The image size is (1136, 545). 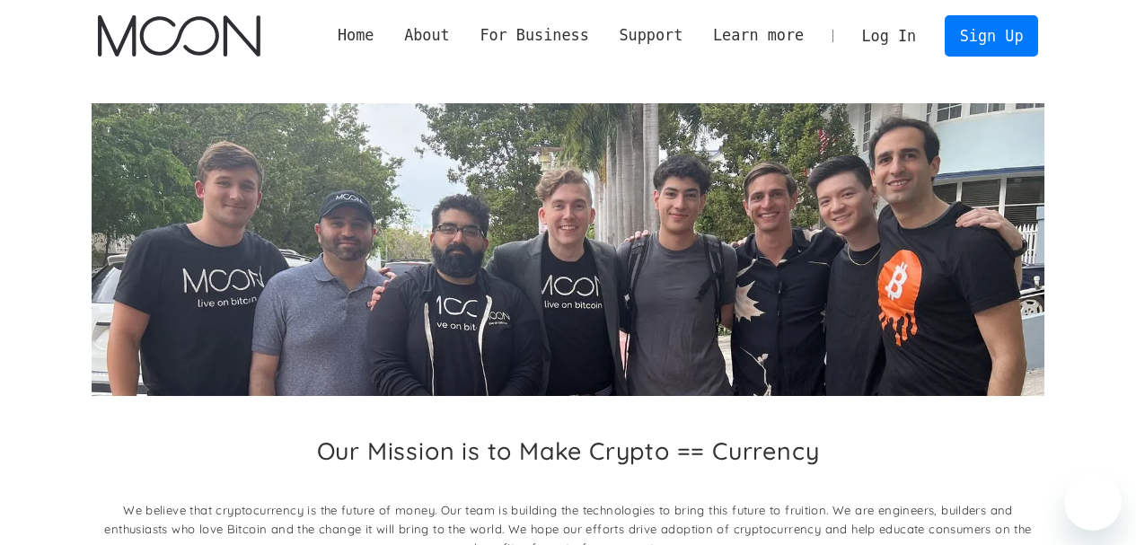 I want to click on div: About, so click(x=427, y=35).